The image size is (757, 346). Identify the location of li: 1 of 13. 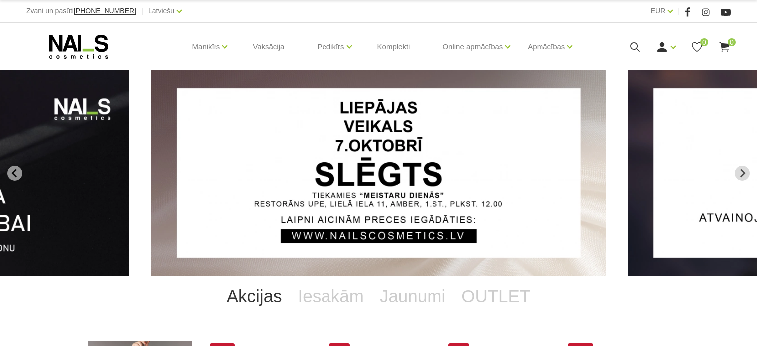
(378, 173).